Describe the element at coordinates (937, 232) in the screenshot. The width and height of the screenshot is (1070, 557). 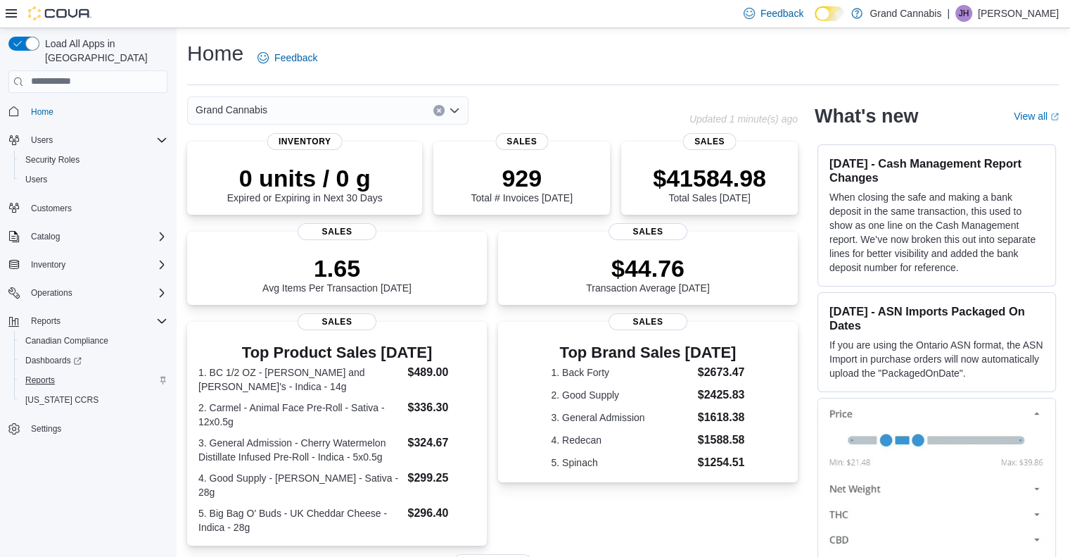
I see `p: When closing the safe and making a bank deposit in the same transaction, this used to show as one...` at that location.